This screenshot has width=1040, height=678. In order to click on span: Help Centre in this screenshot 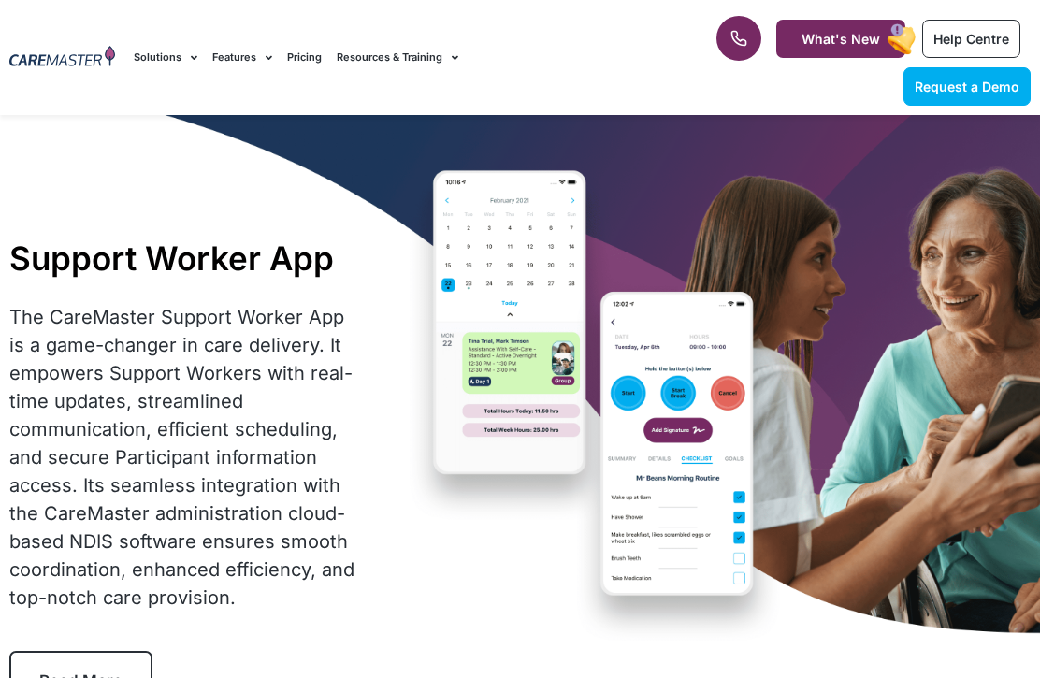, I will do `click(971, 38)`.